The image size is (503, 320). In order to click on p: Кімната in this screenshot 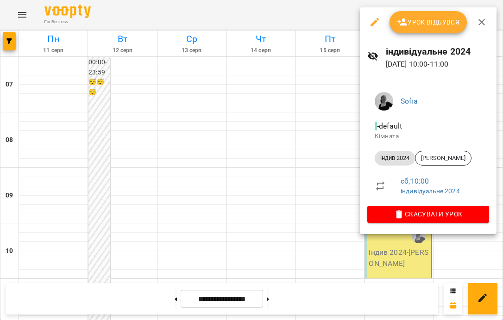, I will do `click(428, 137)`.